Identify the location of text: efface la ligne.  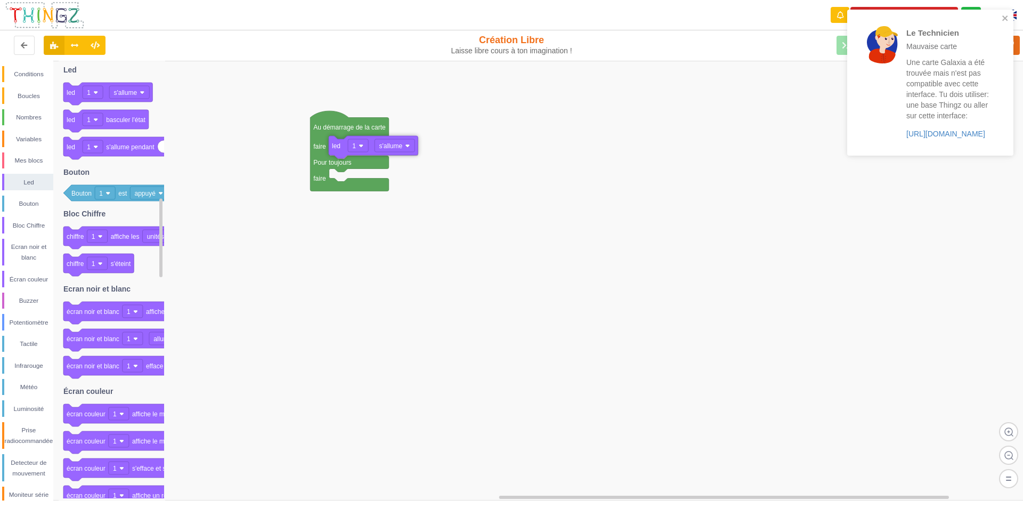
(166, 366).